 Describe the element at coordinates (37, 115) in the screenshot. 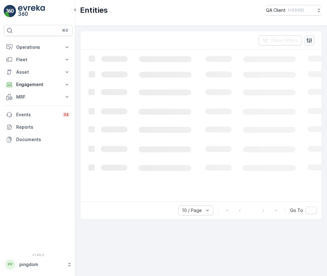

I see `p: Events` at that location.